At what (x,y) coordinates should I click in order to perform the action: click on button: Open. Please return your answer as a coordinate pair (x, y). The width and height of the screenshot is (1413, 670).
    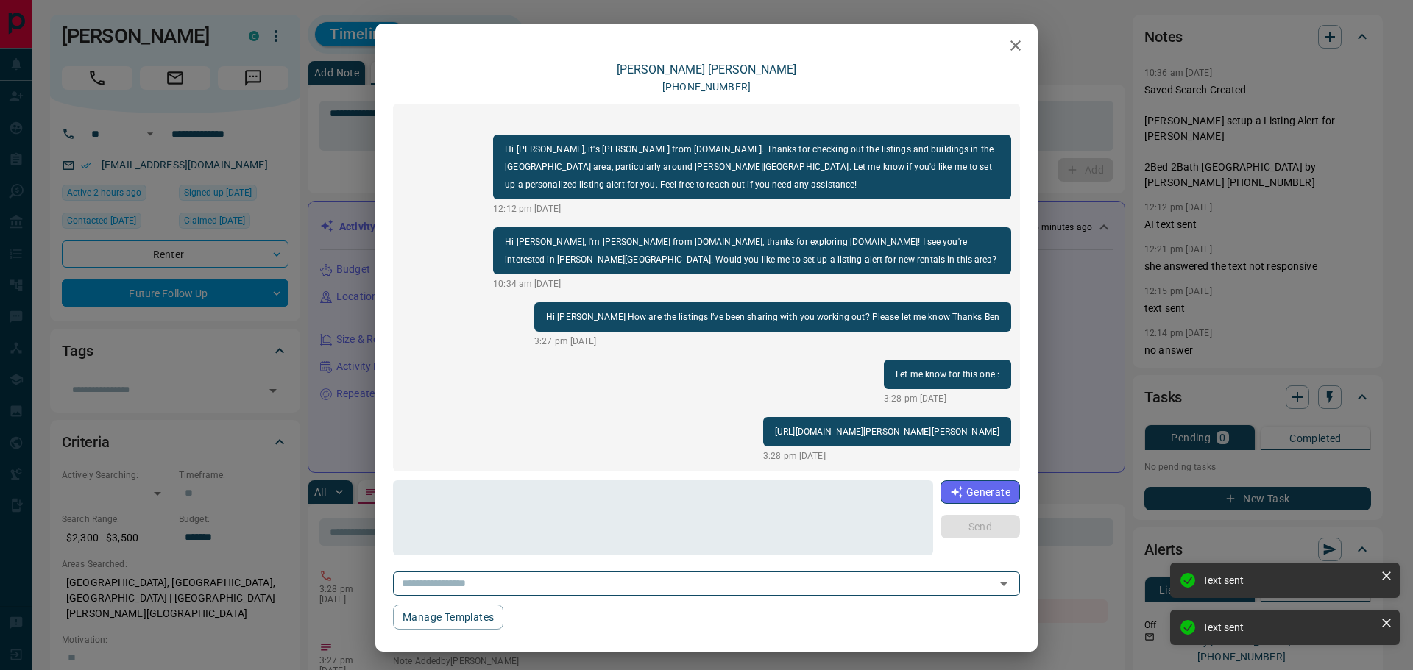
    Looking at the image, I should click on (1004, 584).